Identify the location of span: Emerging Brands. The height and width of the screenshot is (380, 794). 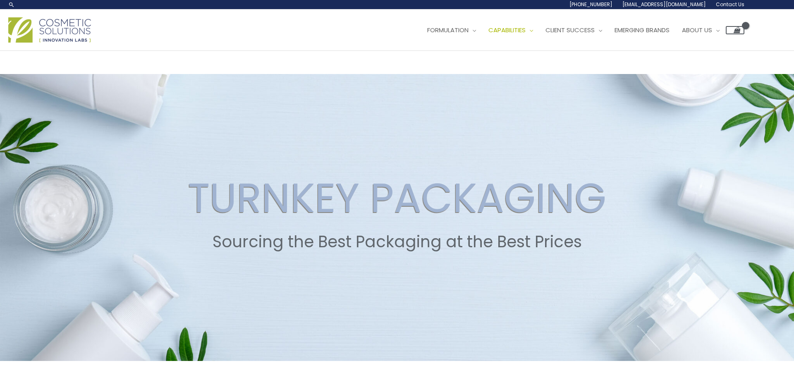
(642, 30).